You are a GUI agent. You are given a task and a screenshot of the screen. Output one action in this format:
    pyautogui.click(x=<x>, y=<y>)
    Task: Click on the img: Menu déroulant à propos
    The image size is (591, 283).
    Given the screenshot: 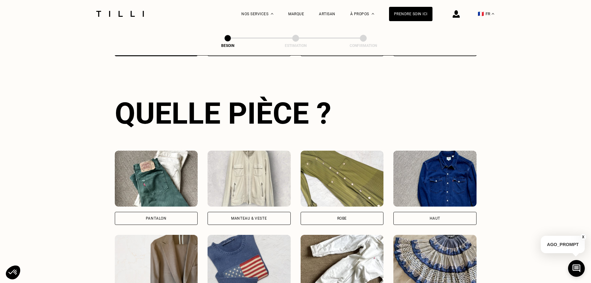 What is the action you would take?
    pyautogui.click(x=373, y=14)
    